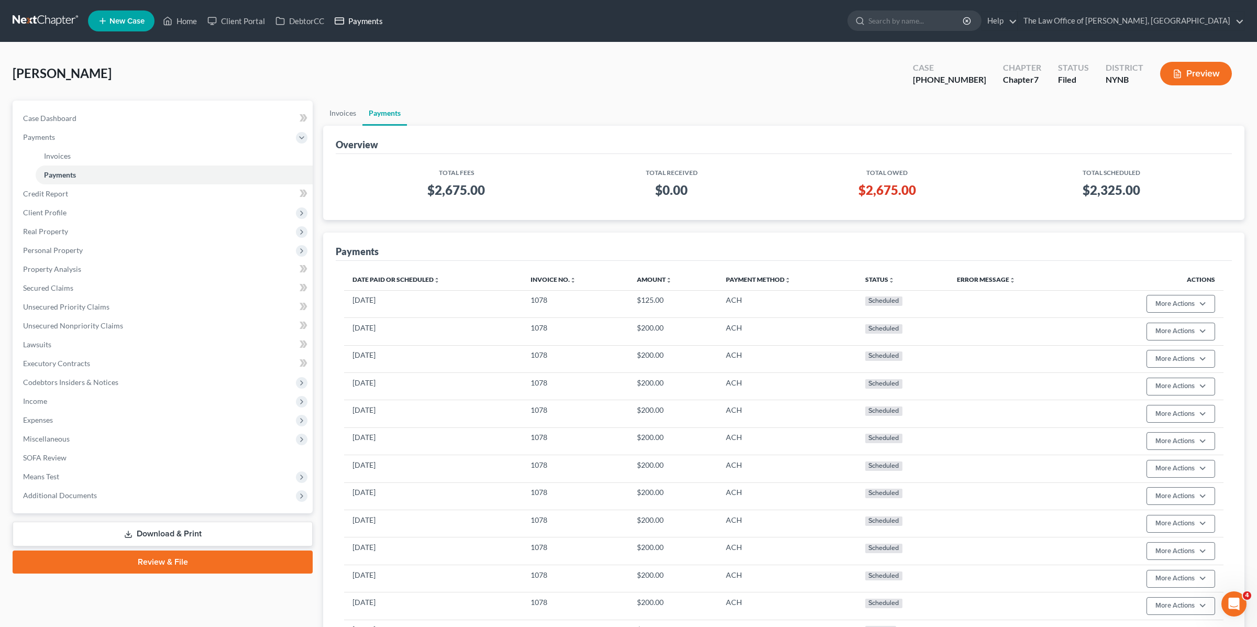 The height and width of the screenshot is (627, 1257). Describe the element at coordinates (1247, 596) in the screenshot. I see `span: 4` at that location.